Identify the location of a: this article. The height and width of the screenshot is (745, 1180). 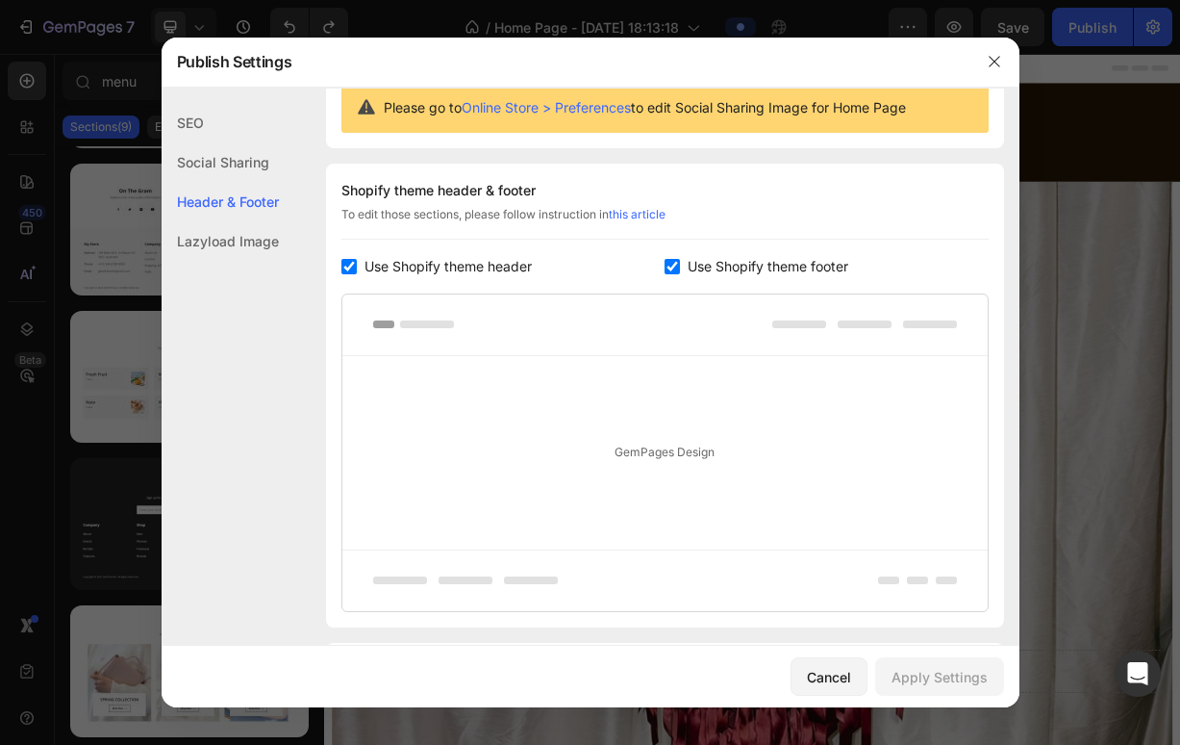
(637, 214).